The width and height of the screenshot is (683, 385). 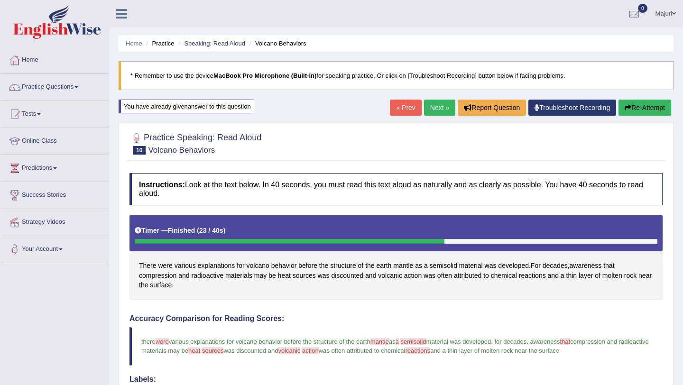 What do you see at coordinates (211, 230) in the screenshot?
I see `b: 23 / 40s` at bounding box center [211, 230].